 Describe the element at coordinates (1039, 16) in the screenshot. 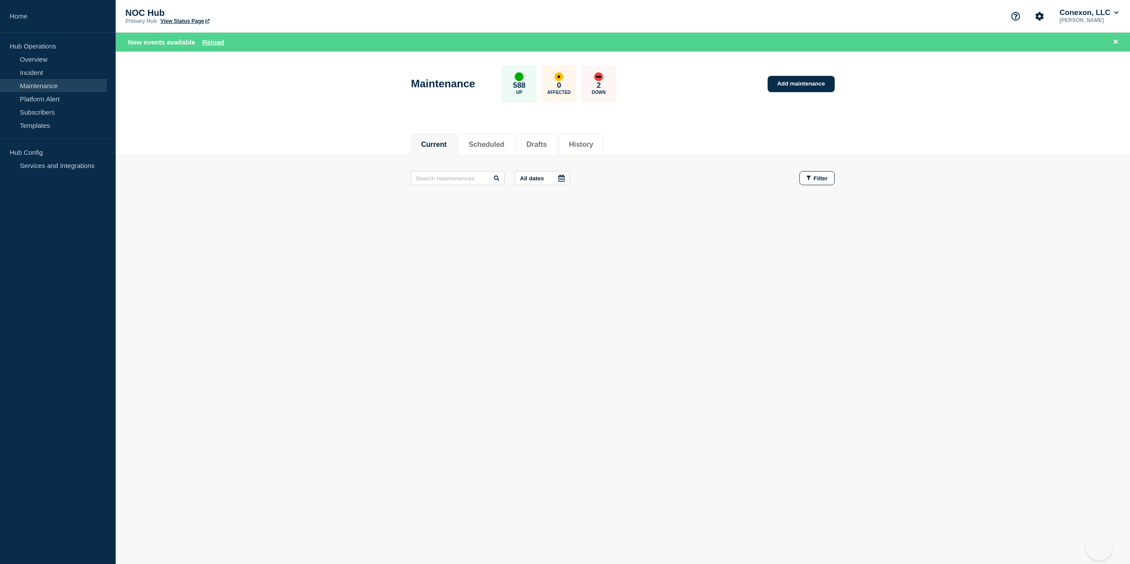

I see `button: Account settings` at that location.